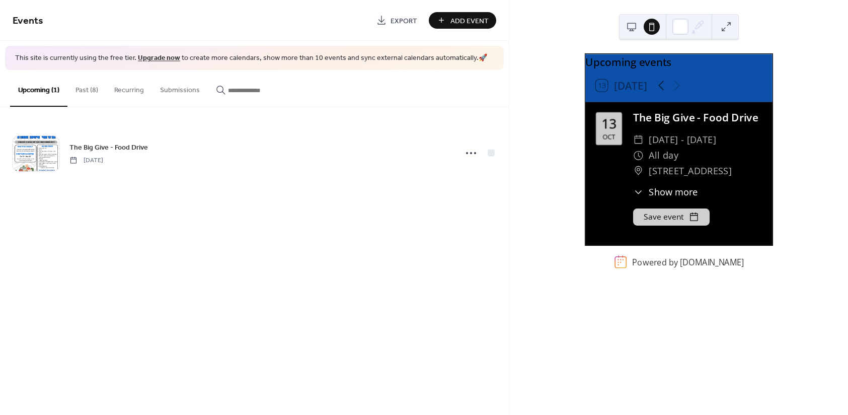  I want to click on a: Add Event, so click(462, 20).